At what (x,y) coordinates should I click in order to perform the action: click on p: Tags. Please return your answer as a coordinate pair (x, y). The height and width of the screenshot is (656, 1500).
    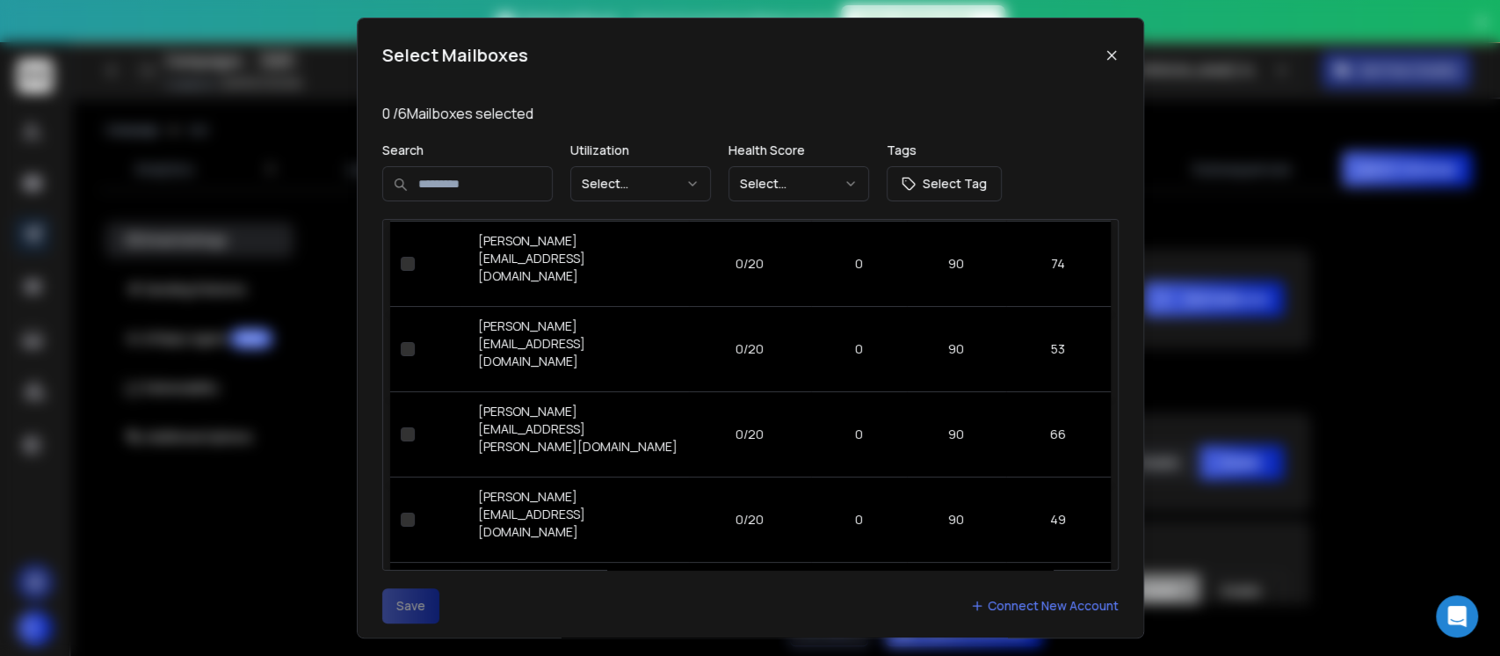
    Looking at the image, I should click on (944, 150).